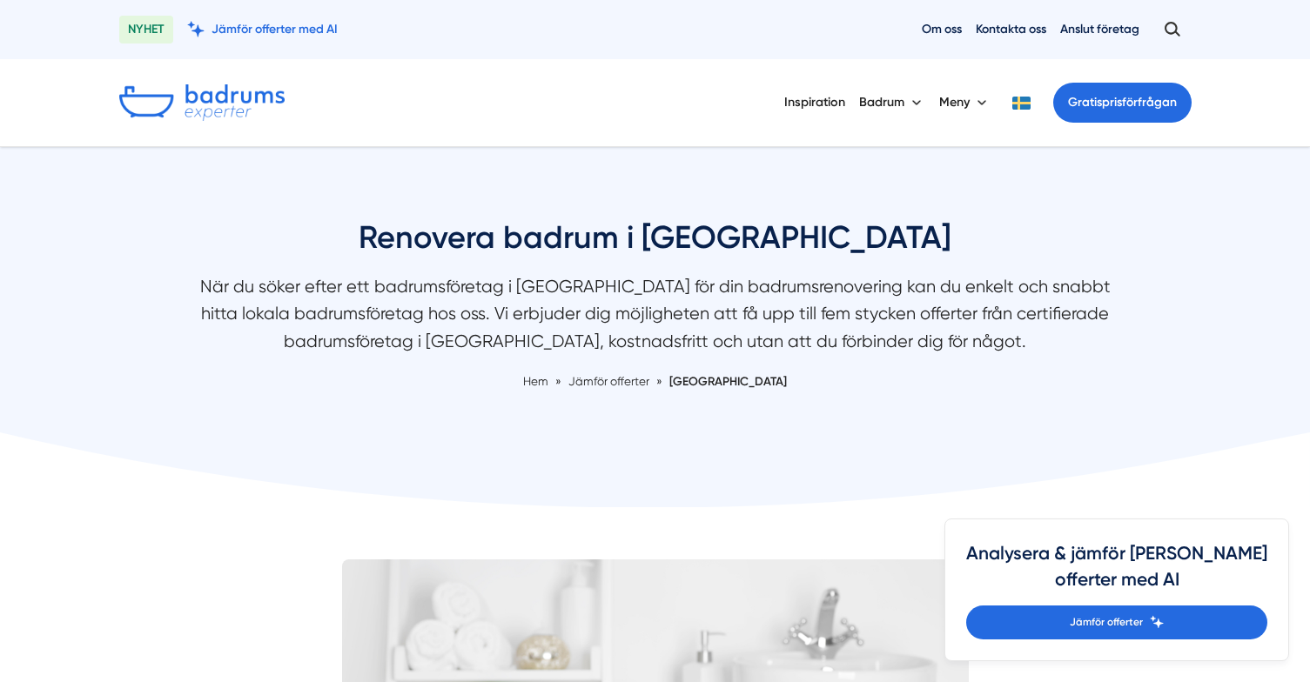 The width and height of the screenshot is (1310, 682). What do you see at coordinates (892, 103) in the screenshot?
I see `button: Badrum` at bounding box center [892, 103].